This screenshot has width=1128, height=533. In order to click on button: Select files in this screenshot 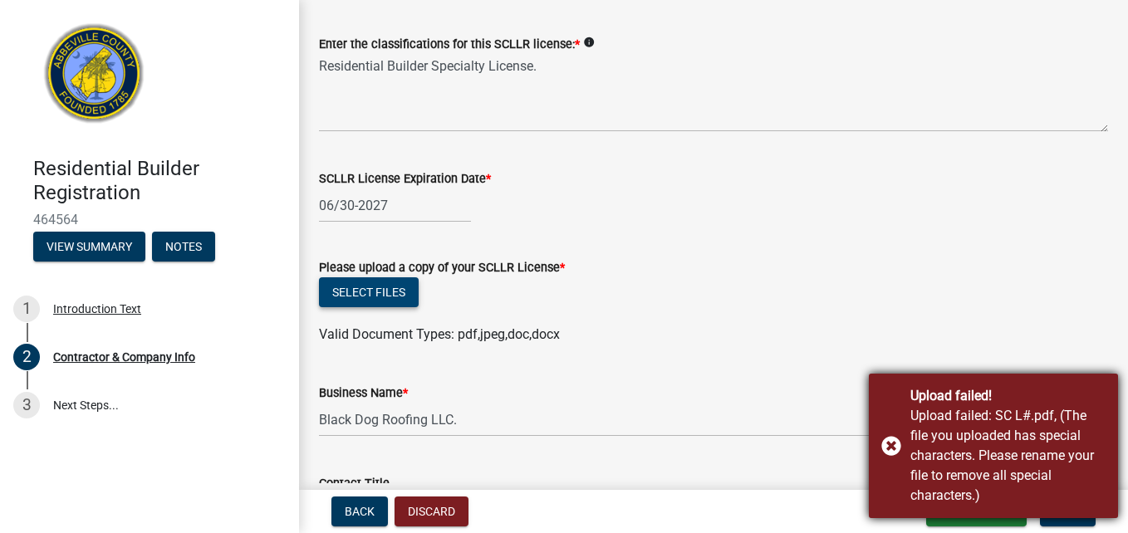, I will do `click(369, 292)`.